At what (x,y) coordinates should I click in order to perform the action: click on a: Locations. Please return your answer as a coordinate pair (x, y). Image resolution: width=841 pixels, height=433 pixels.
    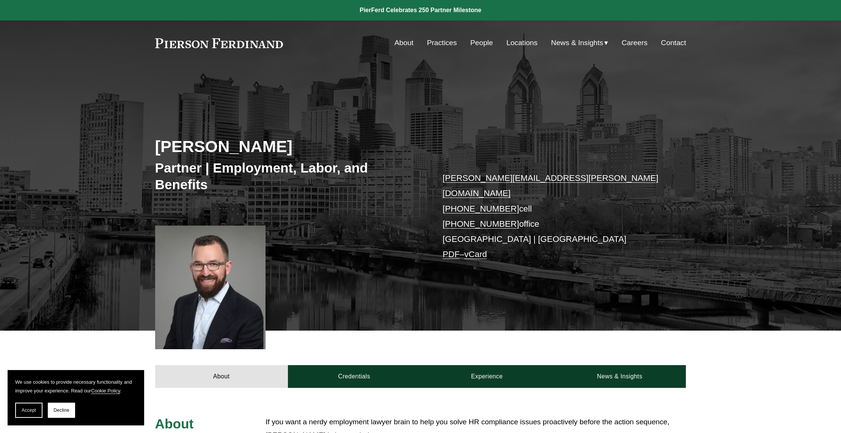
    Looking at the image, I should click on (522, 43).